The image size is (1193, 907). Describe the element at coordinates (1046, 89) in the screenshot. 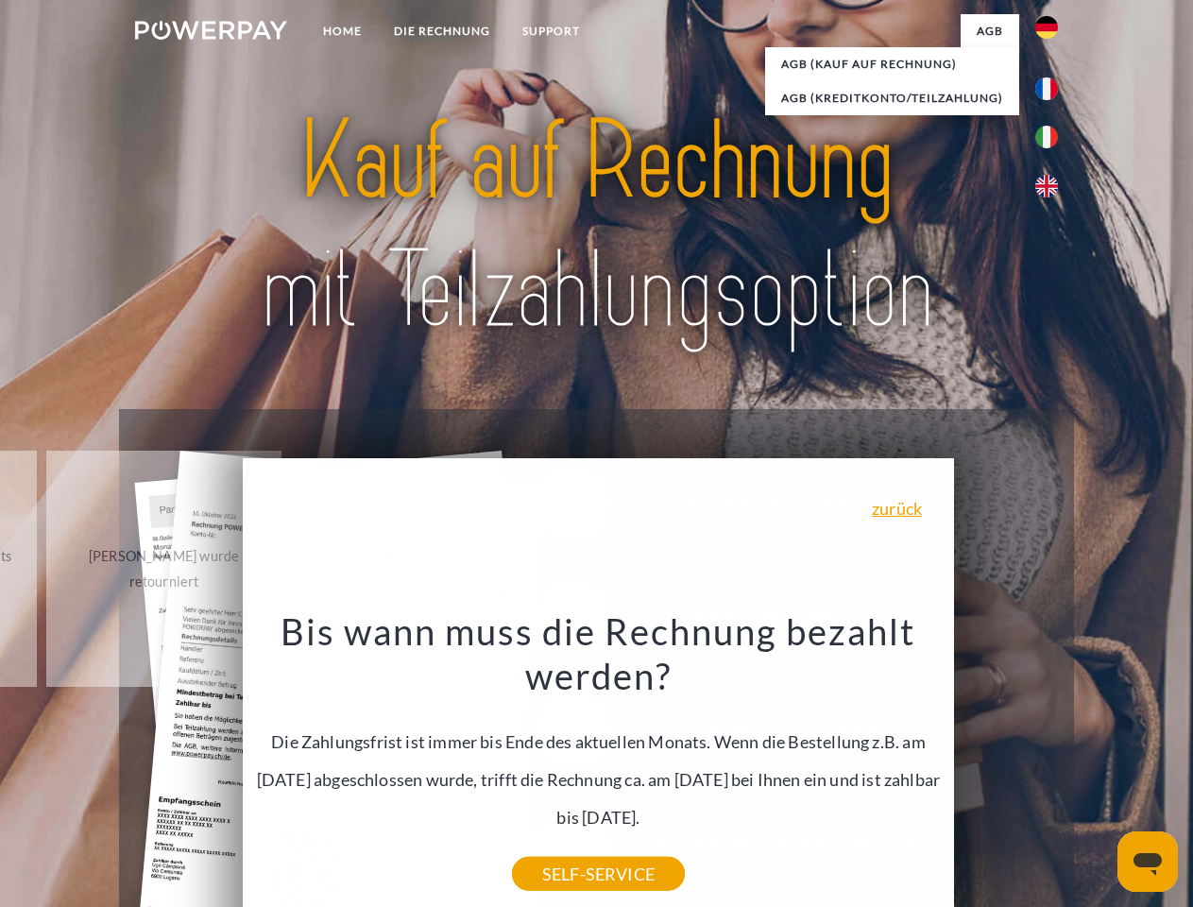

I see `img: fr` at that location.